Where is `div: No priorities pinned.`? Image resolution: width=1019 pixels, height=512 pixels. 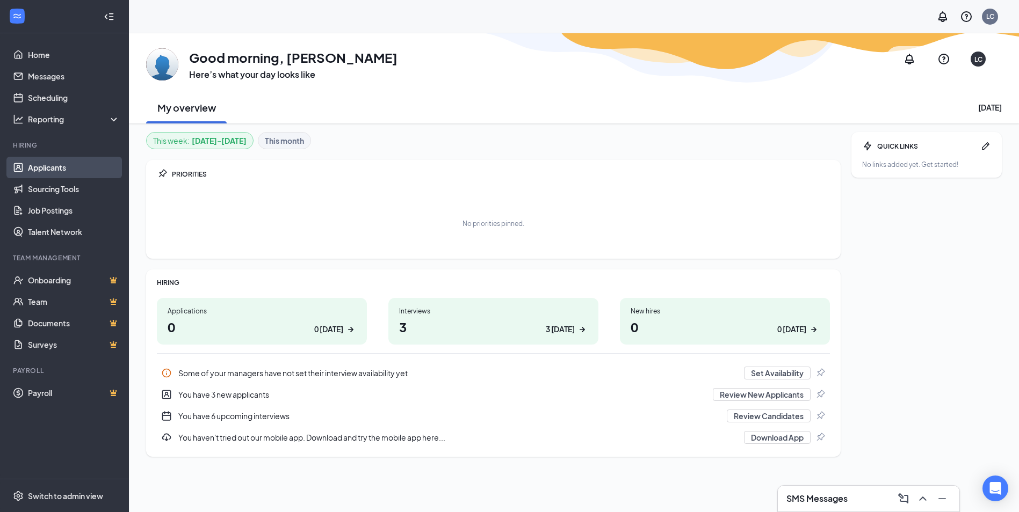
div: No priorities pinned. is located at coordinates (493, 223).